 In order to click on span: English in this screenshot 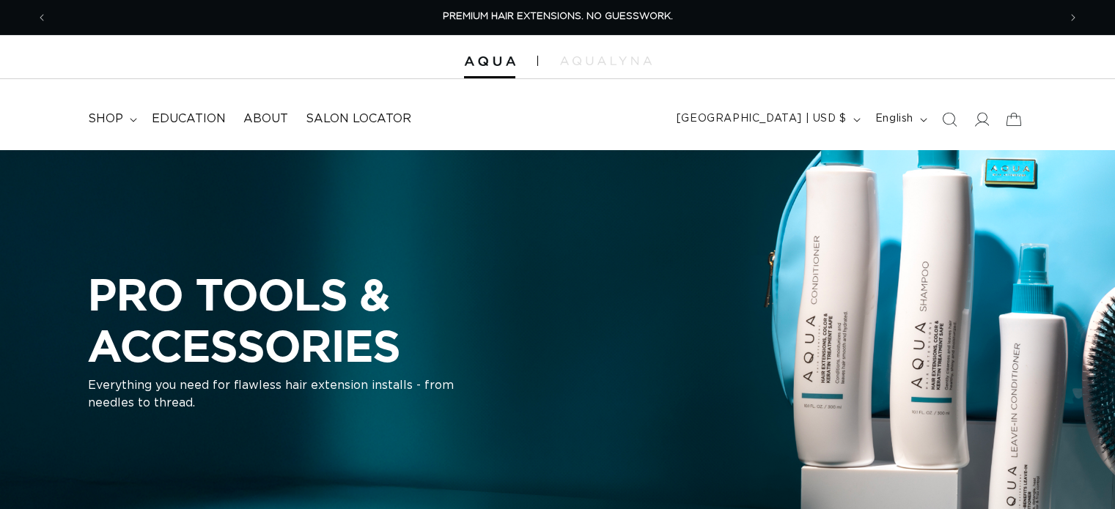, I will do `click(894, 119)`.